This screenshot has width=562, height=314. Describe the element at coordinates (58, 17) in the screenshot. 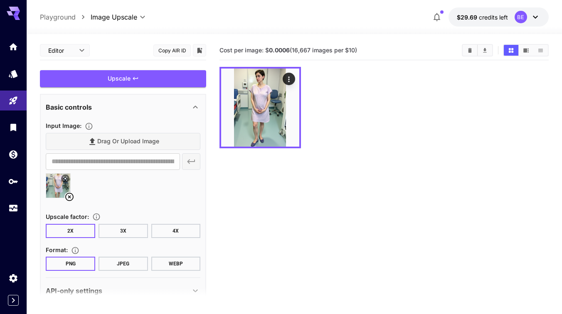

I see `a: Playground` at that location.